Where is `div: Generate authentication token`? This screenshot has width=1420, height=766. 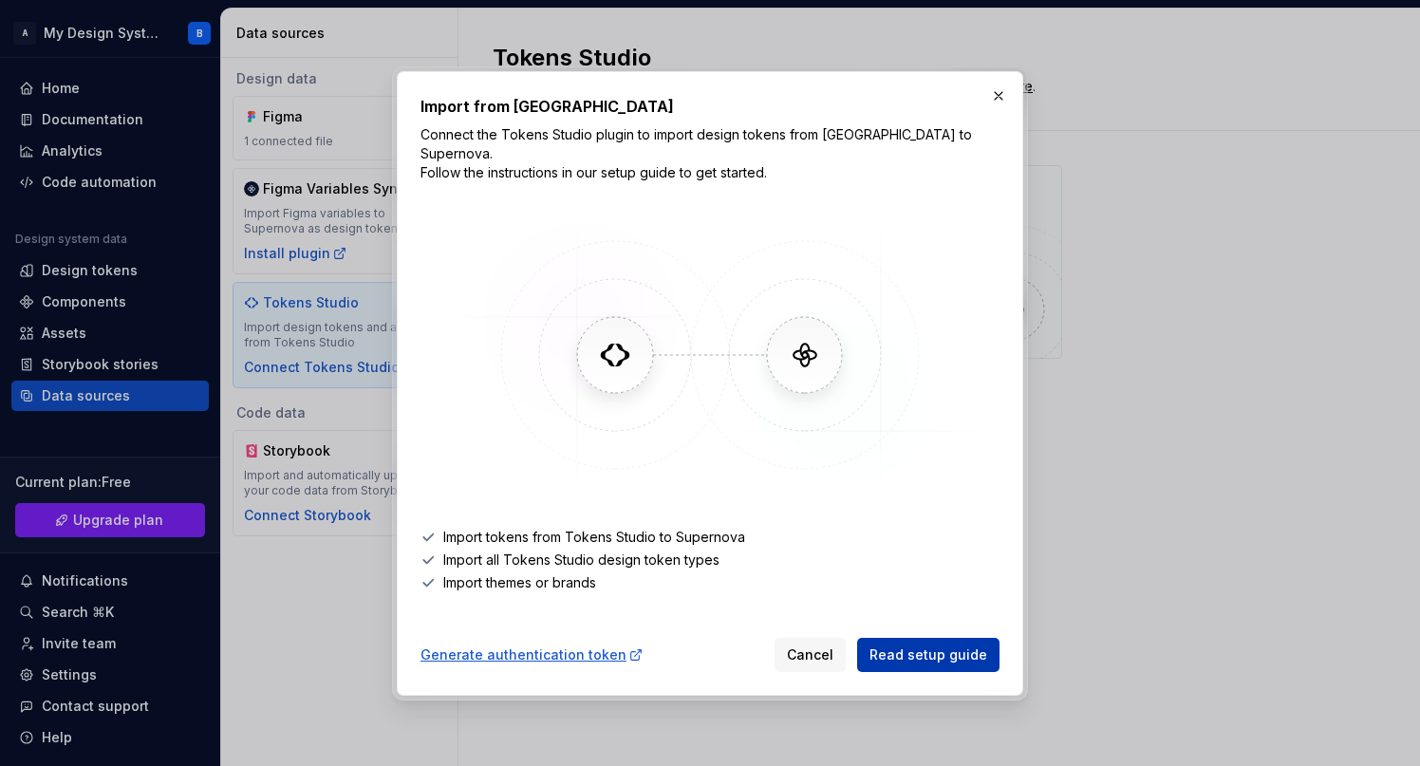 div: Generate authentication token is located at coordinates (532, 655).